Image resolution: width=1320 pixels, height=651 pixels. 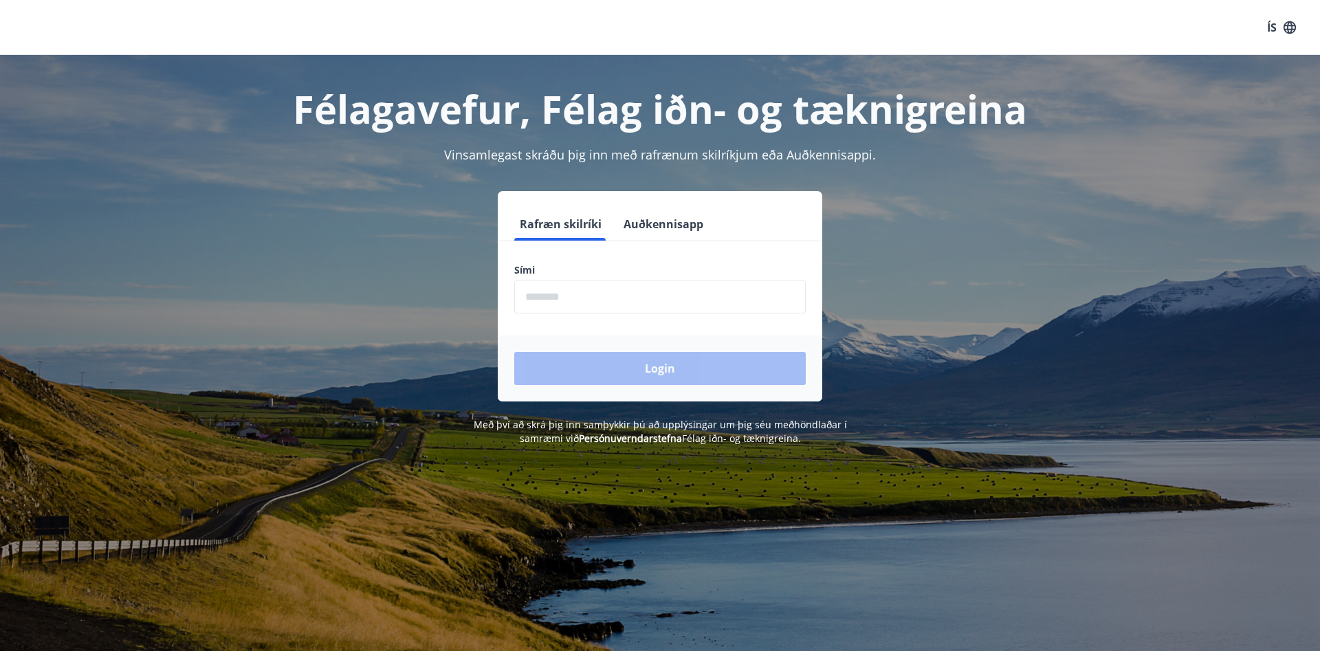 I want to click on label: Sími, so click(x=660, y=270).